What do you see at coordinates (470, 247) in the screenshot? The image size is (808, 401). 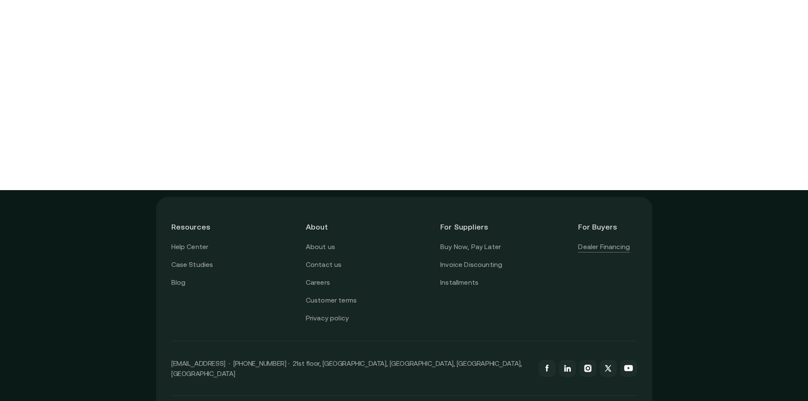 I see `a: Buy Now, Pay Later` at bounding box center [470, 247].